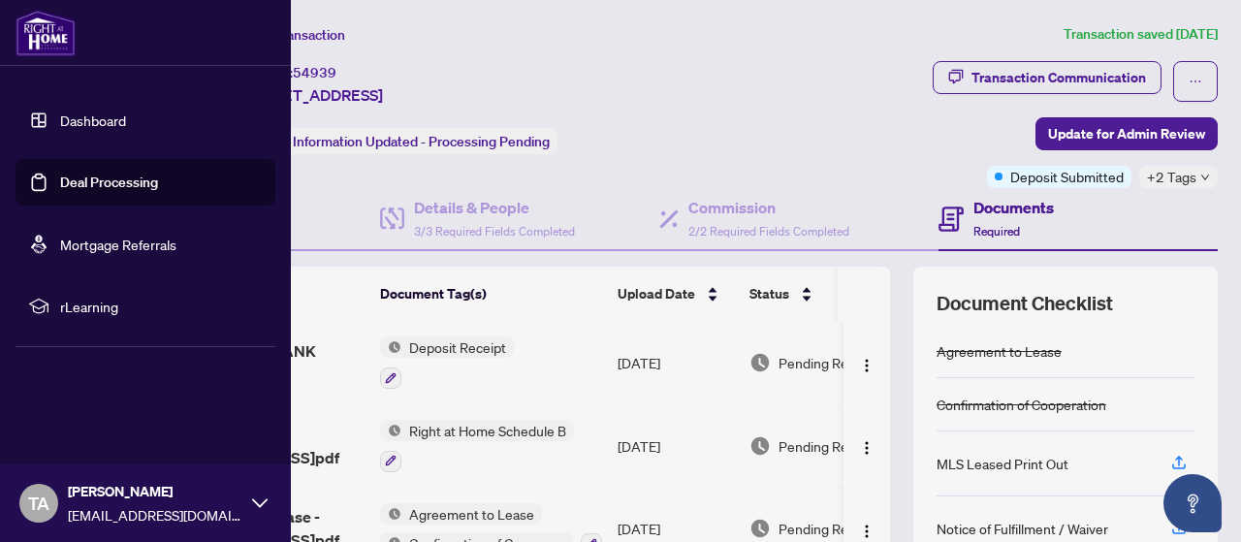 The height and width of the screenshot is (542, 1241). I want to click on button: Open asap, so click(1193, 503).